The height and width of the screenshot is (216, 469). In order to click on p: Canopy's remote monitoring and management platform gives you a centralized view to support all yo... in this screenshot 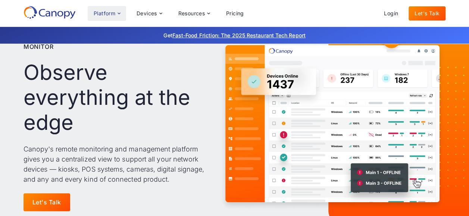, I will do `click(114, 164)`.